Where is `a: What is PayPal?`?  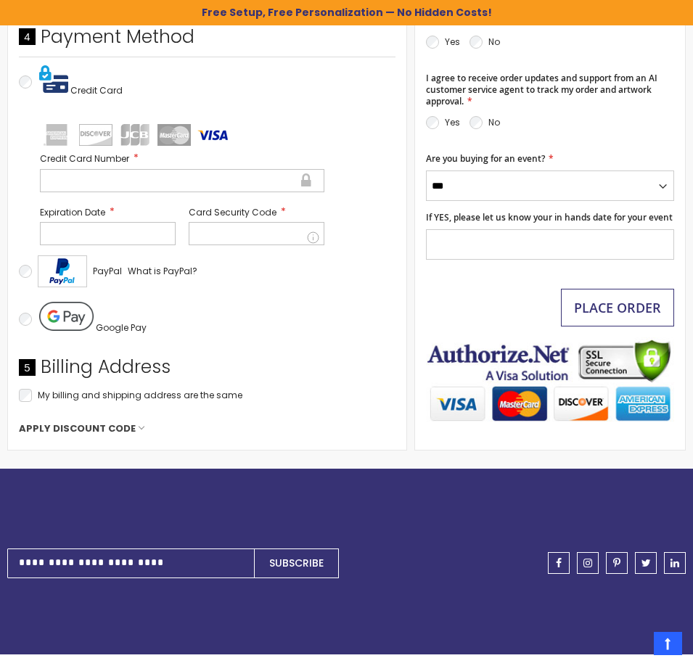
a: What is PayPal? is located at coordinates (163, 271).